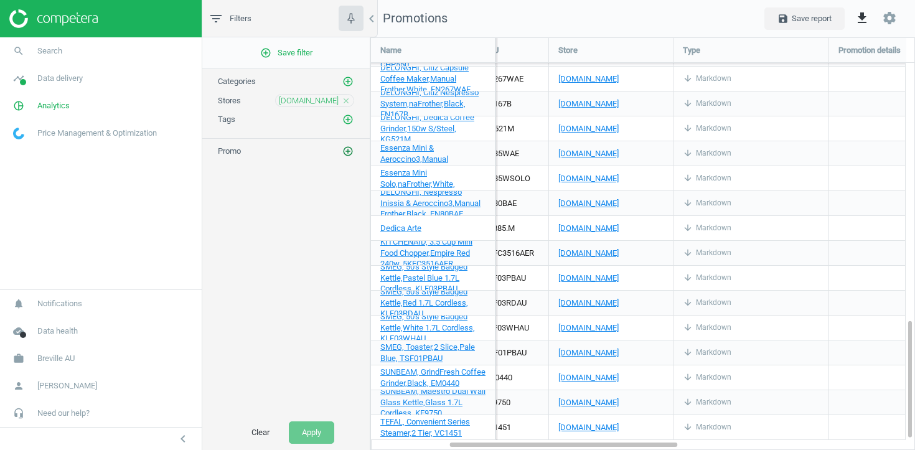 This screenshot has width=915, height=450. I want to click on a: DELONGHI, Nespresso Essenza Mini Solo,naFrother,White, EN85WSOLO, so click(433, 179).